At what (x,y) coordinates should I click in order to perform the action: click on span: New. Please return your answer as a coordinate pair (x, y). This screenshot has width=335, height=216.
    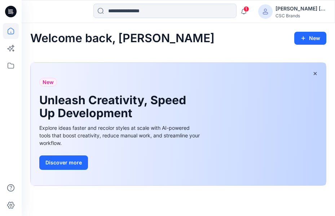
    Looking at the image, I should click on (48, 82).